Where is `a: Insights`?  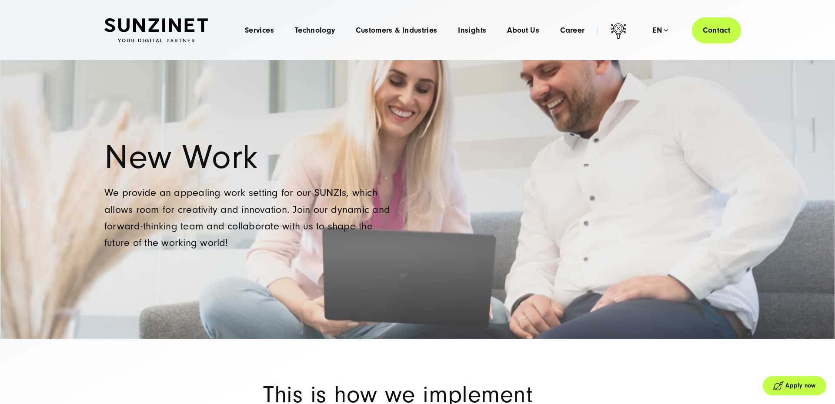
a: Insights is located at coordinates (472, 30).